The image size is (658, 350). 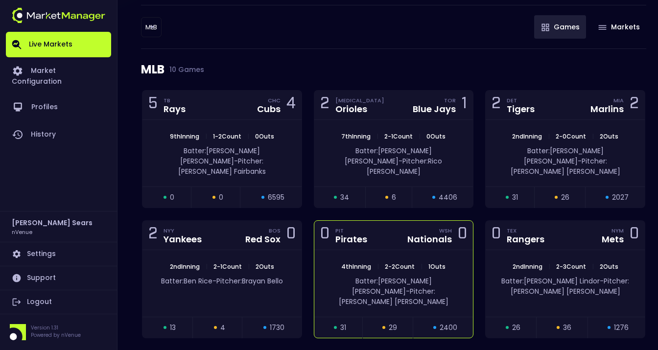 What do you see at coordinates (560, 27) in the screenshot?
I see `button: Games` at bounding box center [560, 27].